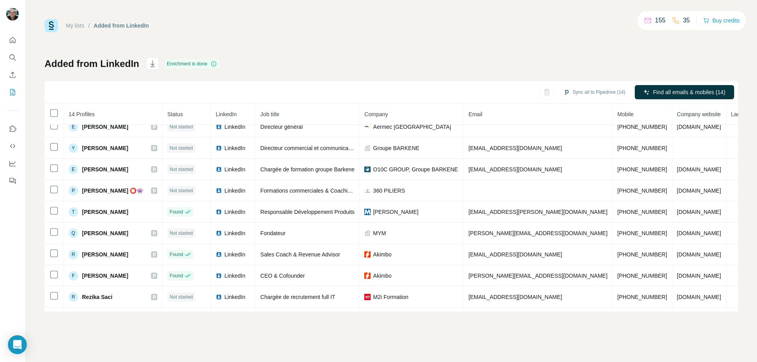 This screenshot has width=757, height=362. Describe the element at coordinates (396, 148) in the screenshot. I see `span: Groupe BARKENE` at that location.